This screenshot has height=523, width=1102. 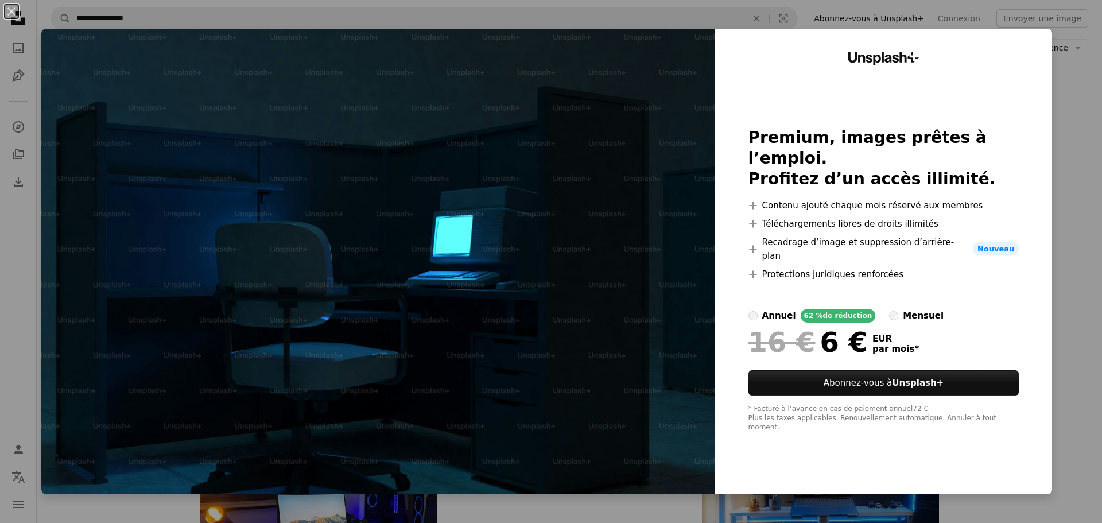 I want to click on h2: Premium, images prêtes à l’emploi. Profitez d’un accès illimité., so click(x=884, y=158).